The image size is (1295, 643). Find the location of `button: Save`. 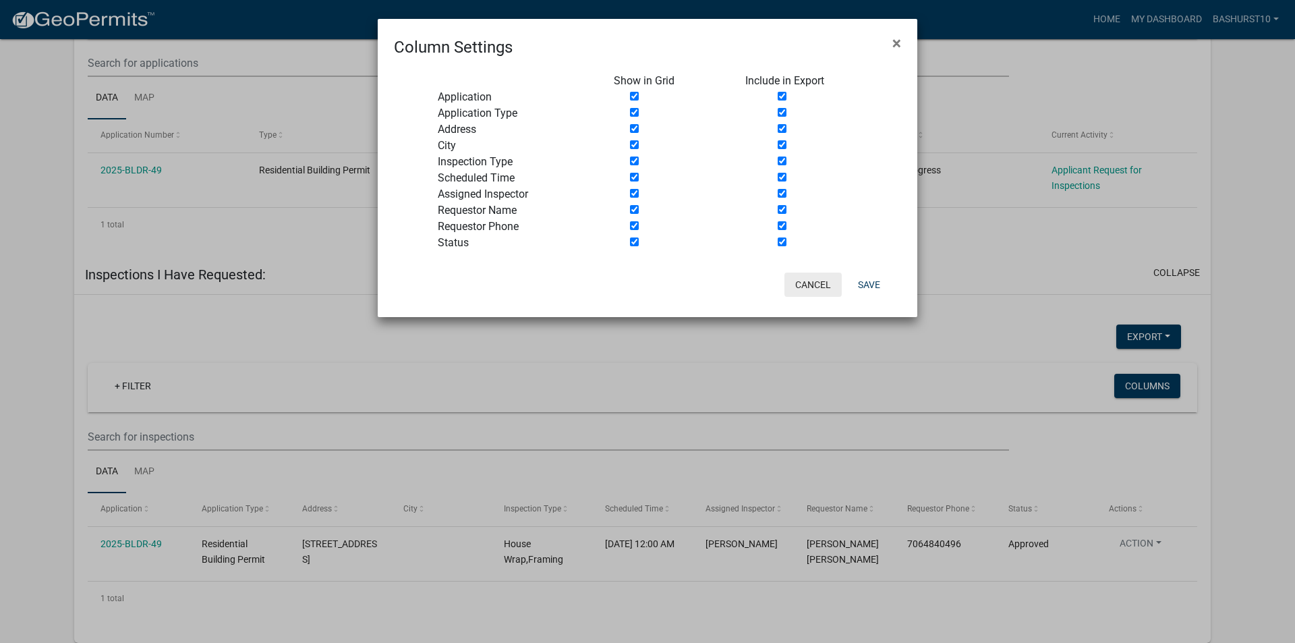

button: Save is located at coordinates (869, 285).